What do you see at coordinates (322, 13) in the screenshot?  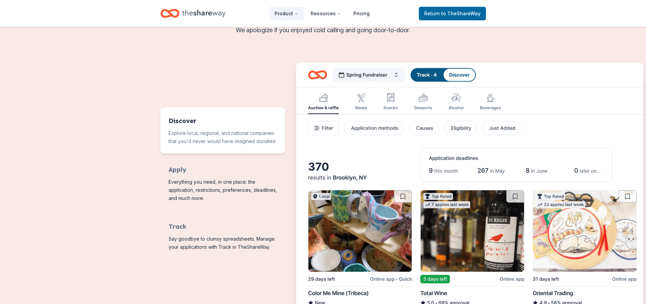 I see `nav: Main` at bounding box center [322, 13].